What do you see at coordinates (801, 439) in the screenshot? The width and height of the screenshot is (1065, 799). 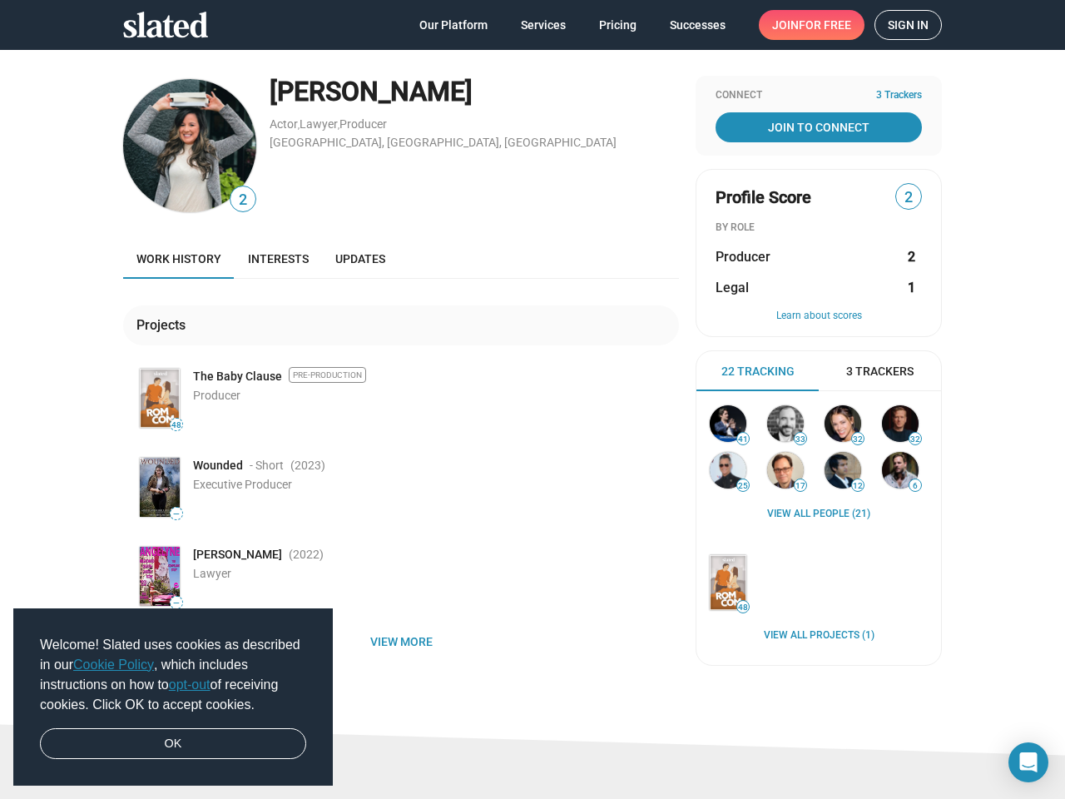 I see `span: 33` at bounding box center [801, 439].